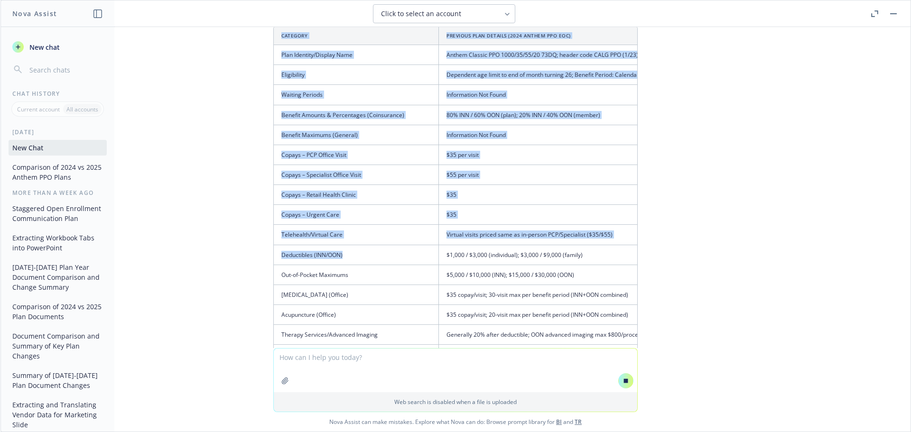 The width and height of the screenshot is (911, 432). Describe the element at coordinates (356, 255) in the screenshot. I see `td: Deductibles (INN/OON)` at that location.